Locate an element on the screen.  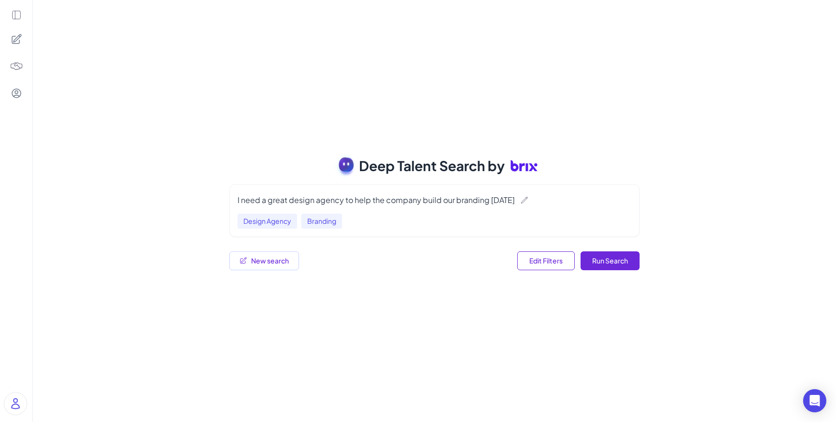
button: Edit filters is located at coordinates (545, 261).